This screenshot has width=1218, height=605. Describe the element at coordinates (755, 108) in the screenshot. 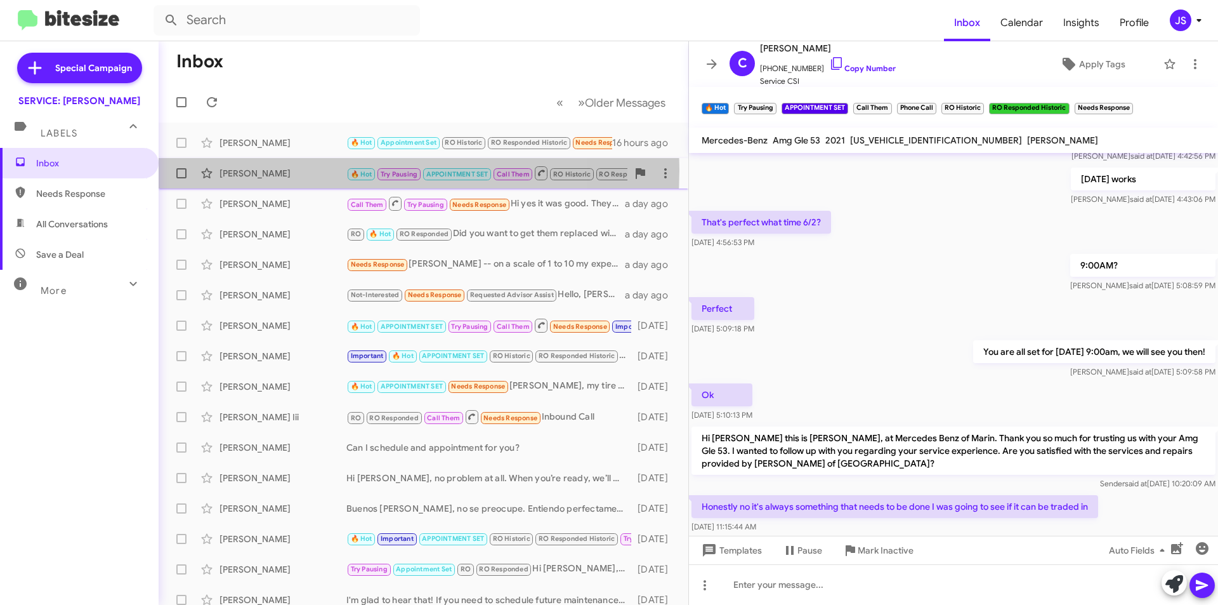

I see `small: Try Pausing` at that location.